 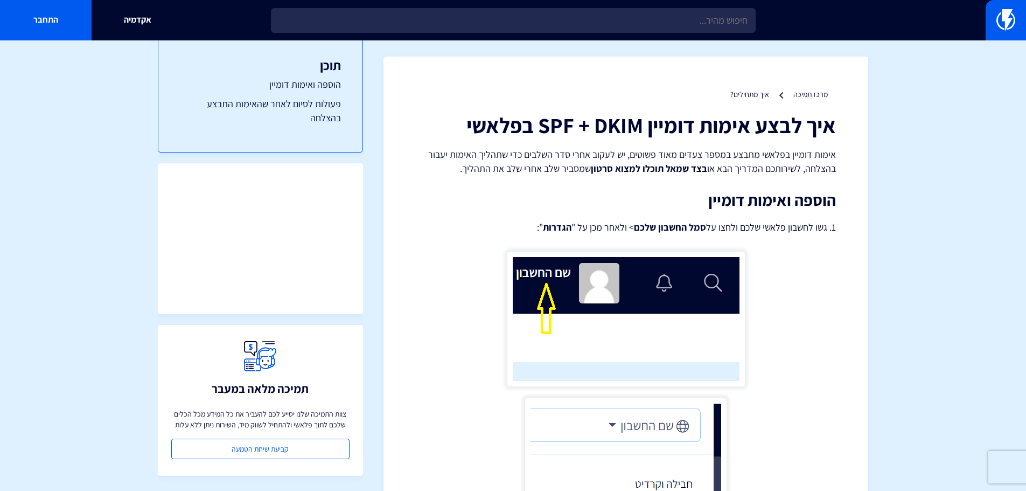 What do you see at coordinates (260, 65) in the screenshot?
I see `h3: תוכן` at bounding box center [260, 65].